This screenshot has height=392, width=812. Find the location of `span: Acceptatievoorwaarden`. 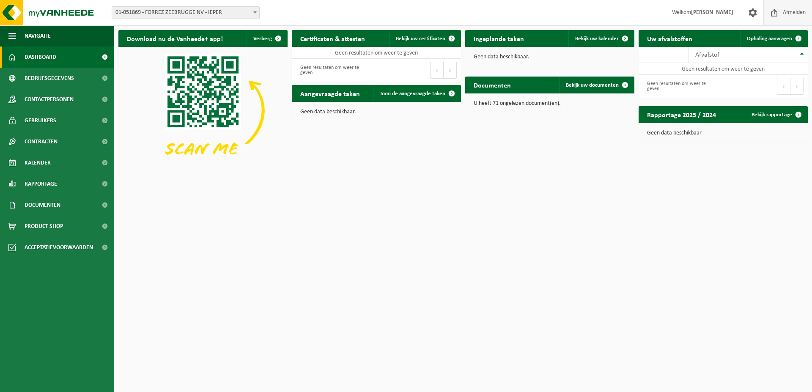

span: Acceptatievoorwaarden is located at coordinates (59, 248).